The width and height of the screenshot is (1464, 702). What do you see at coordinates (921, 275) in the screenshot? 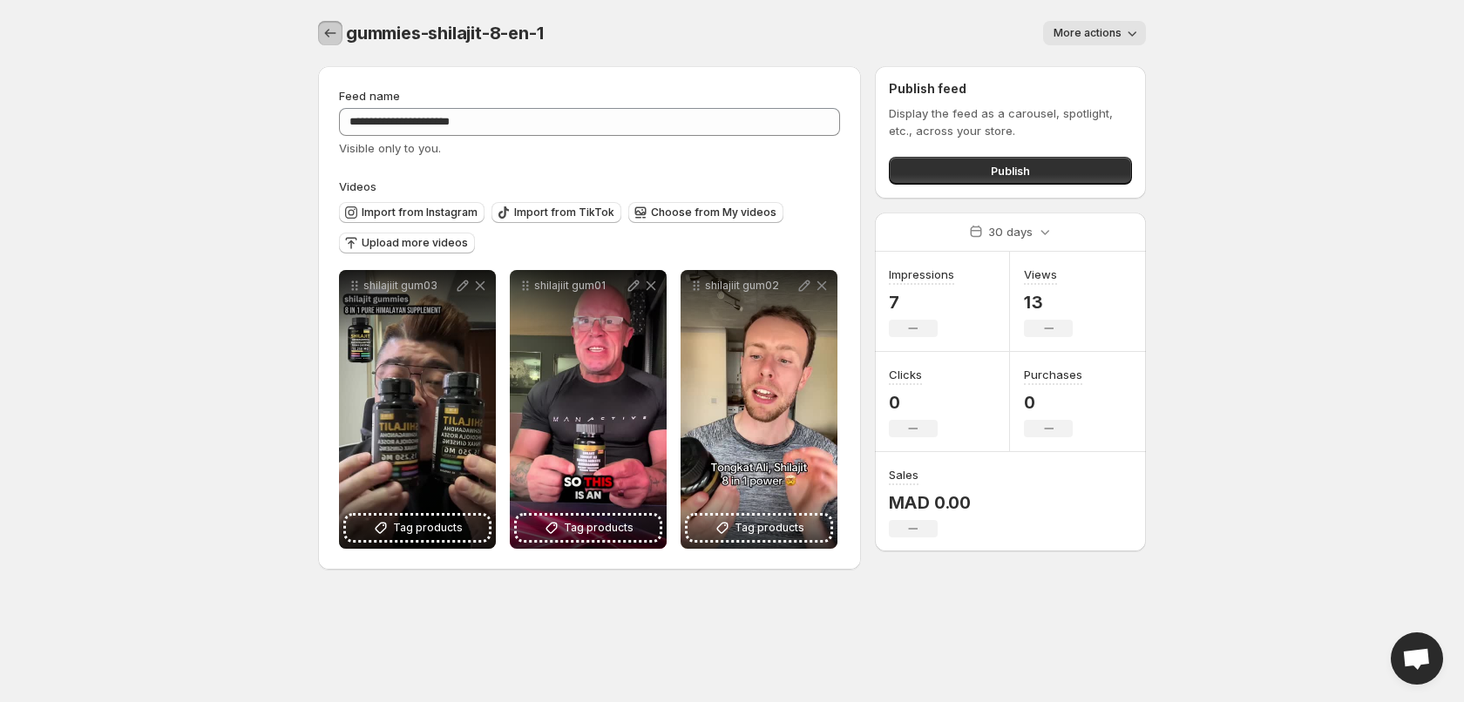
I see `h3: Impressions` at bounding box center [921, 275].